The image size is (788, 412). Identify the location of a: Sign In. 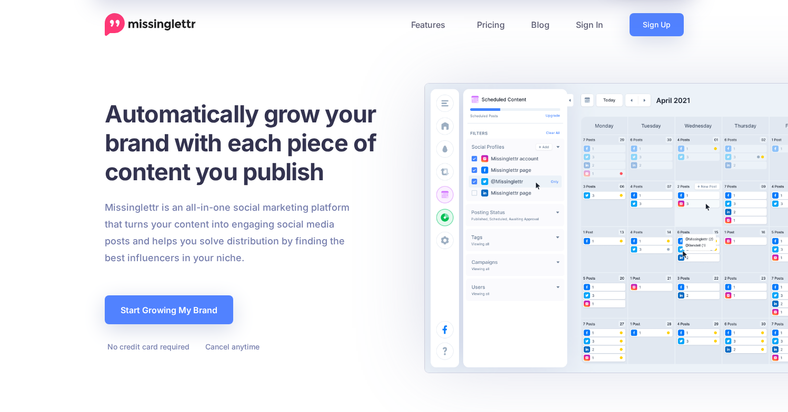
(589, 25).